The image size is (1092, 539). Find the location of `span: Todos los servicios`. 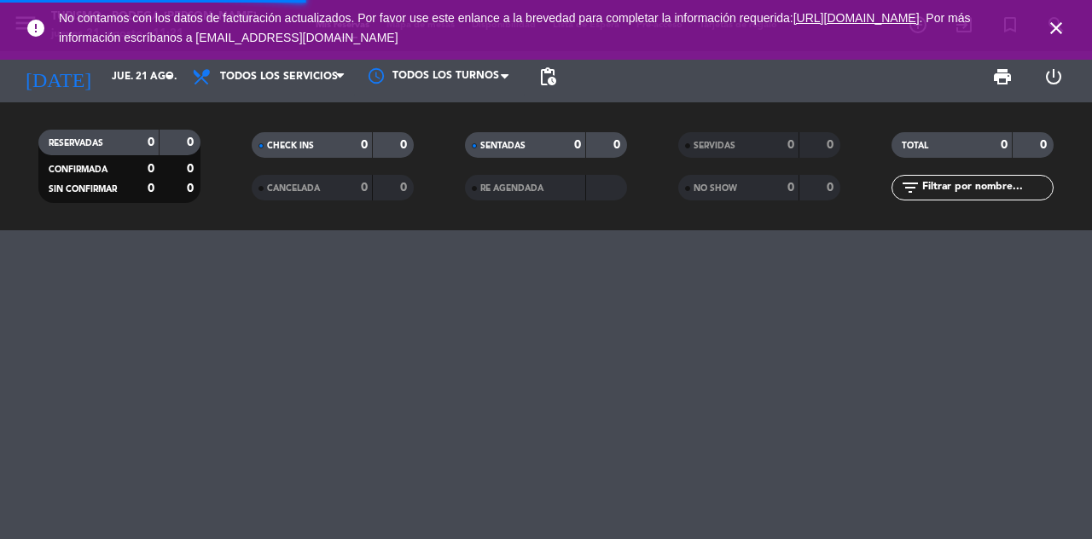

span: Todos los servicios is located at coordinates (279, 77).